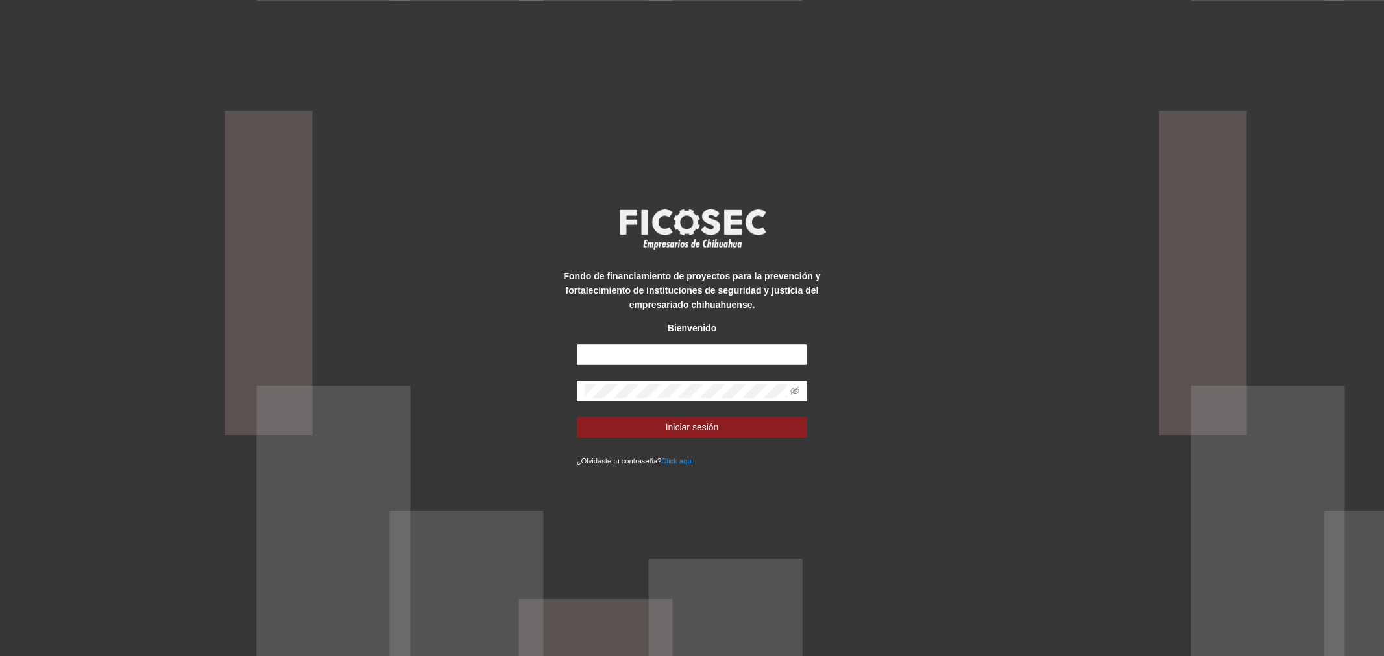 The image size is (1384, 656). Describe the element at coordinates (692, 427) in the screenshot. I see `button: Iniciar sesión` at that location.